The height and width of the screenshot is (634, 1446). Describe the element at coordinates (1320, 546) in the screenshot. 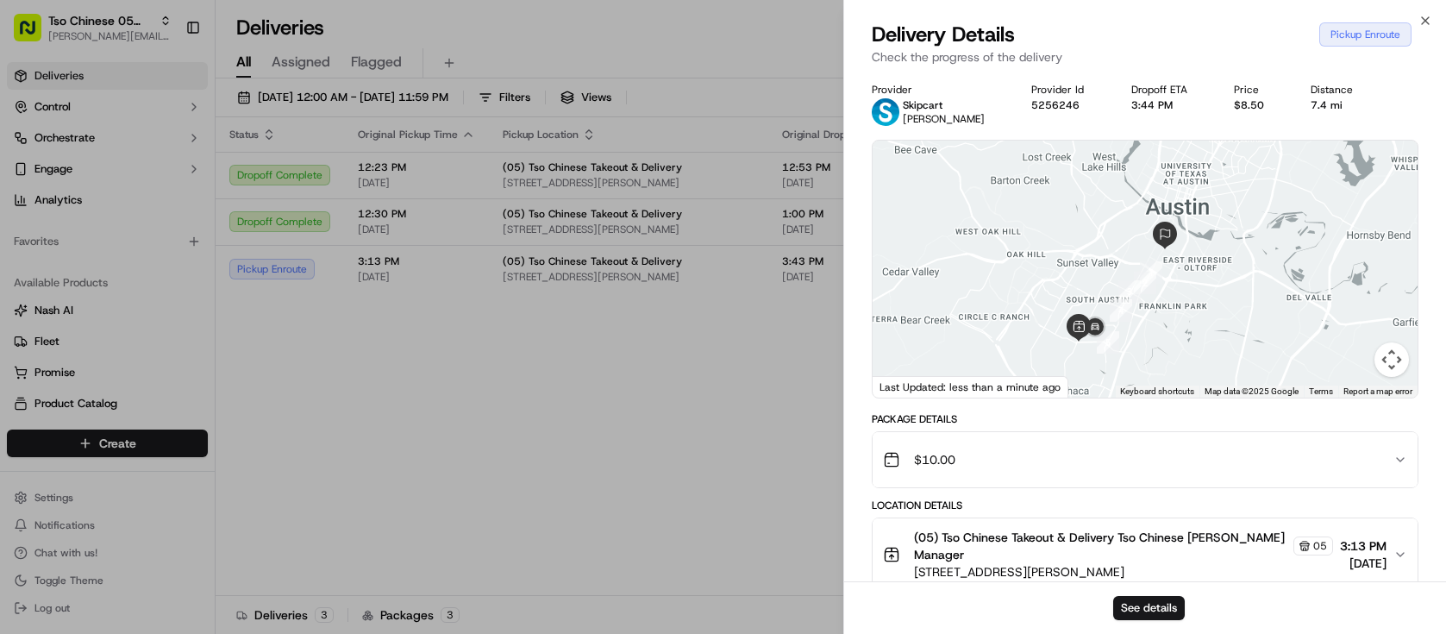

I see `span: 05` at that location.